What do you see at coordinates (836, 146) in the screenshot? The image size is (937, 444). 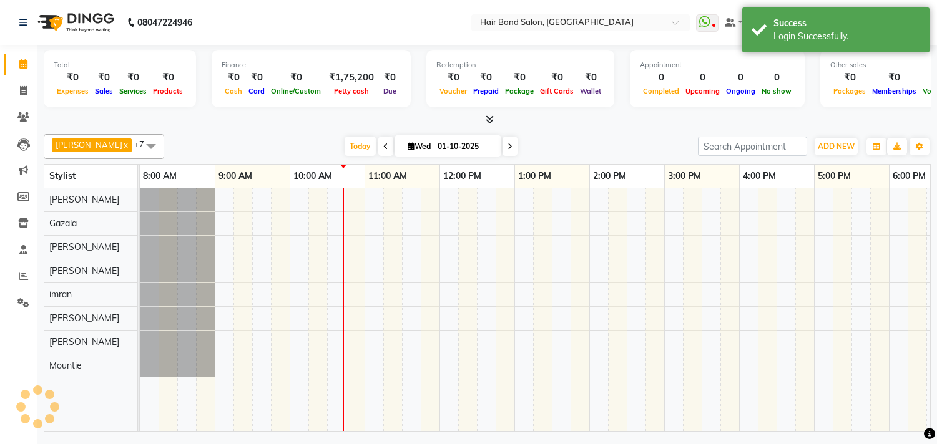 I see `span: ADD NEW` at bounding box center [836, 146].